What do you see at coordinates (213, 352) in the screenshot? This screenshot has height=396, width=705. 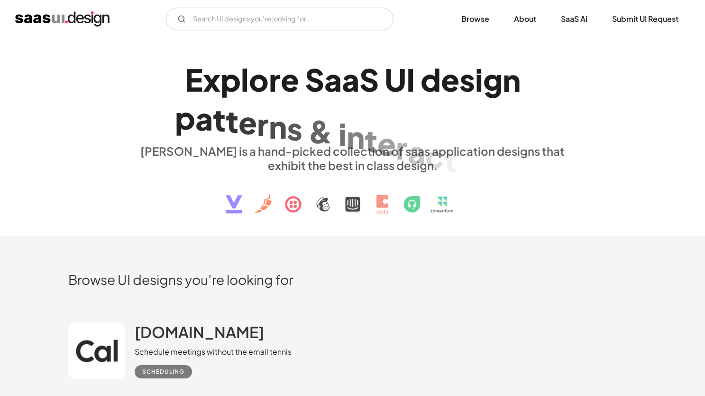 I see `div: Schedule meetings without the email tennis` at bounding box center [213, 352].